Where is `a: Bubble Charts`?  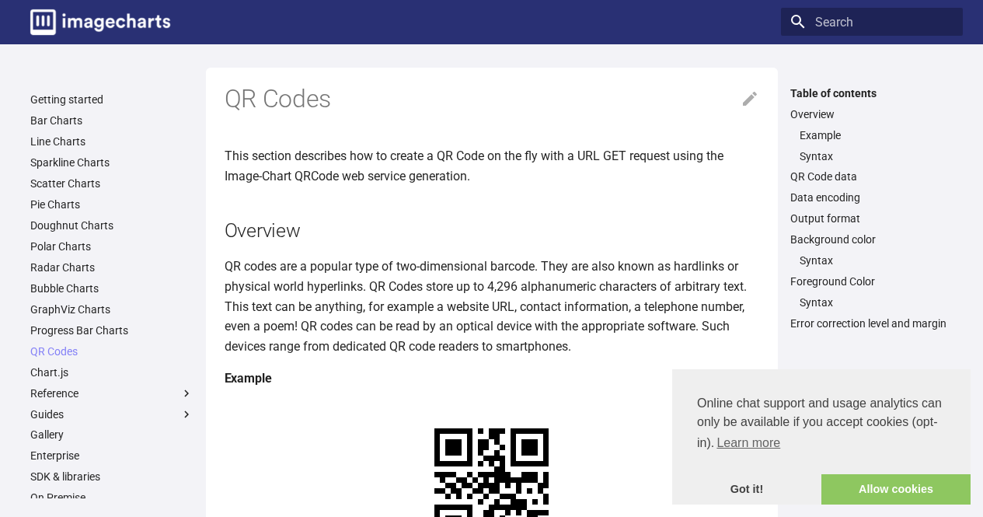
a: Bubble Charts is located at coordinates (112, 288).